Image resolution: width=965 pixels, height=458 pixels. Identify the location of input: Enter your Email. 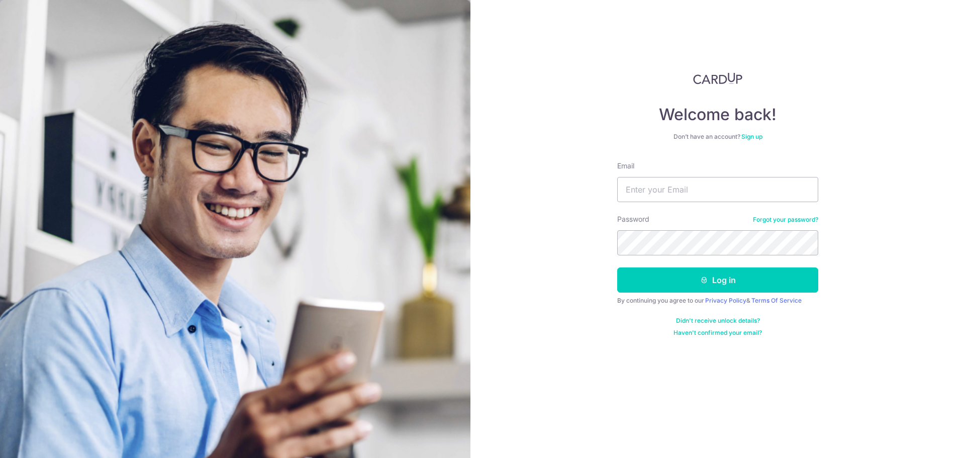
(717, 189).